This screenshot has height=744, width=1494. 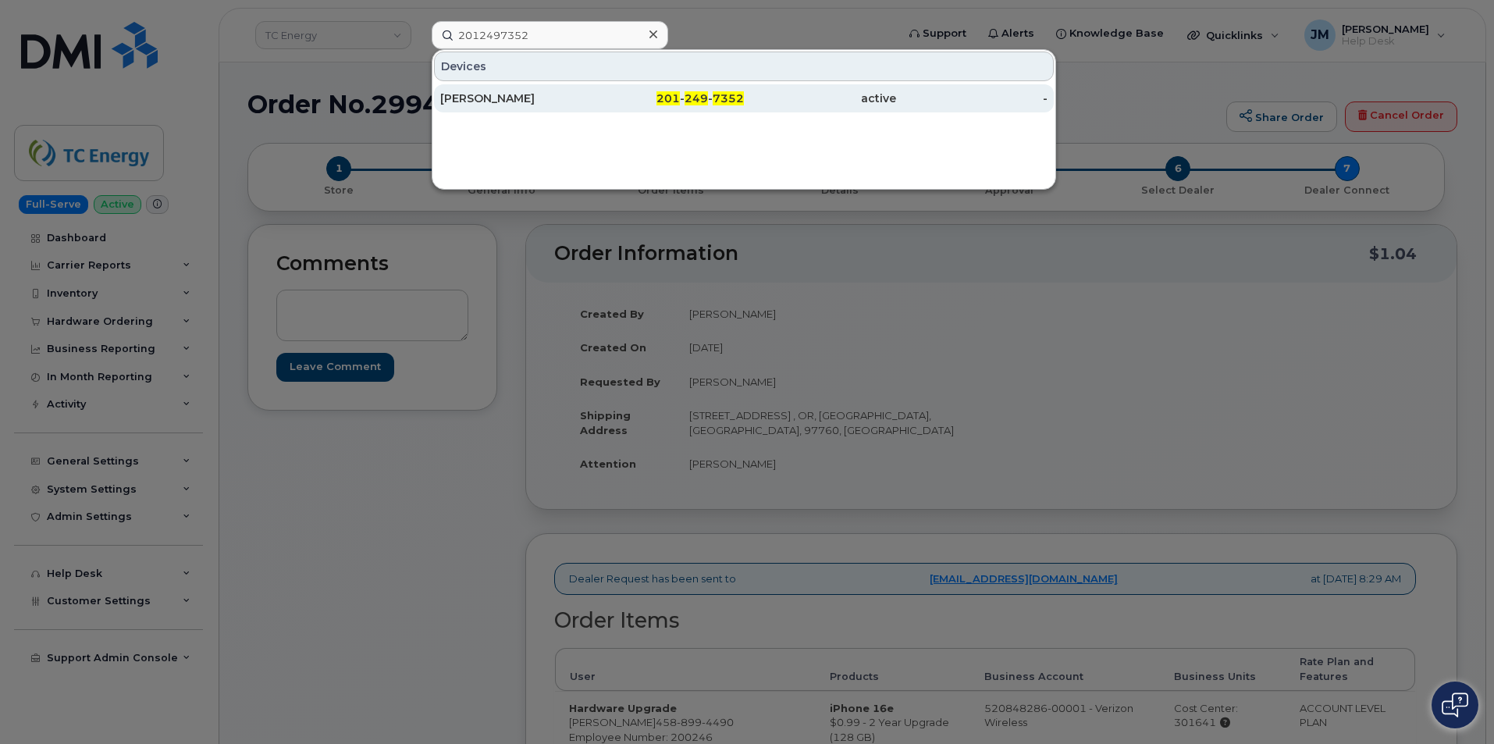 I want to click on span: 201, so click(x=668, y=98).